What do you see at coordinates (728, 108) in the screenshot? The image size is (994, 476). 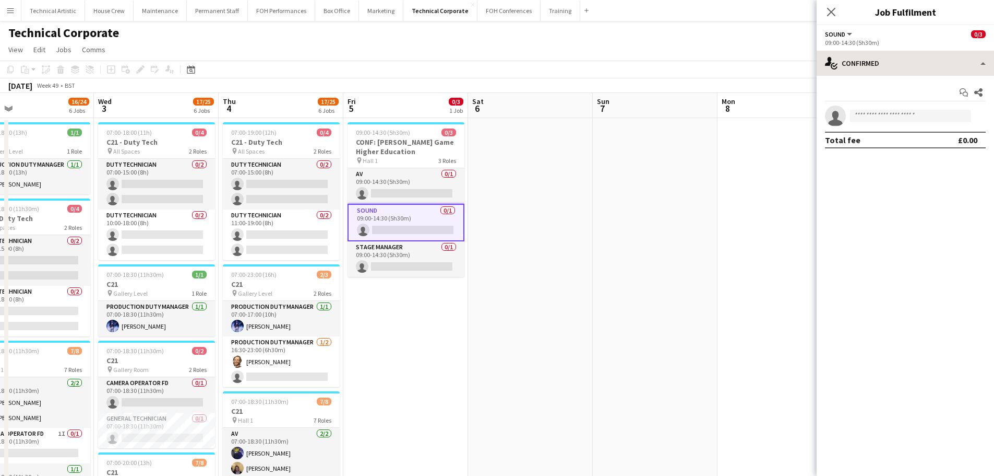 I see `span: 8` at bounding box center [728, 108].